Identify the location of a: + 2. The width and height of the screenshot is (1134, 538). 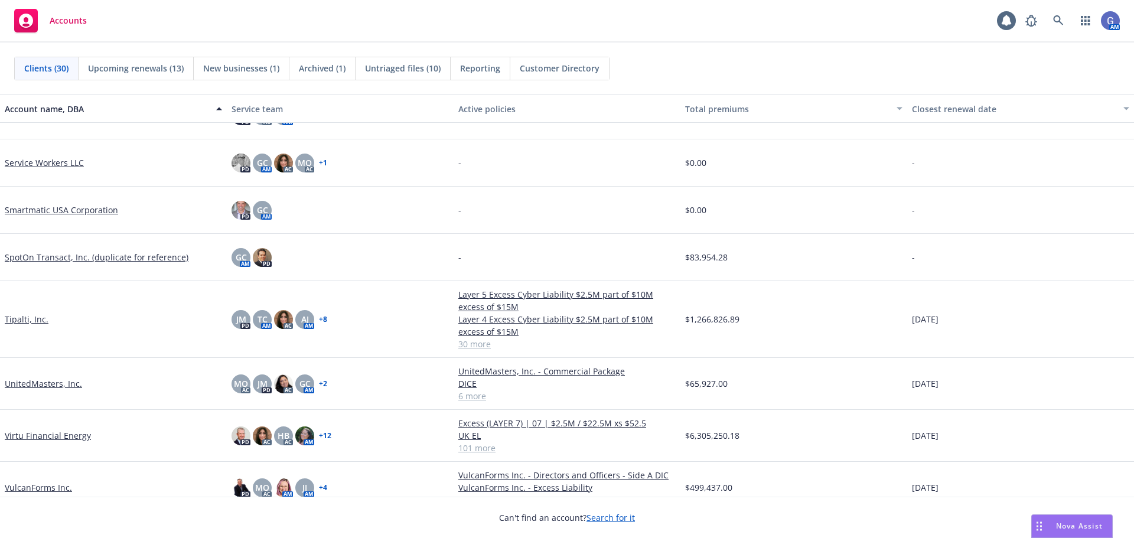
(323, 384).